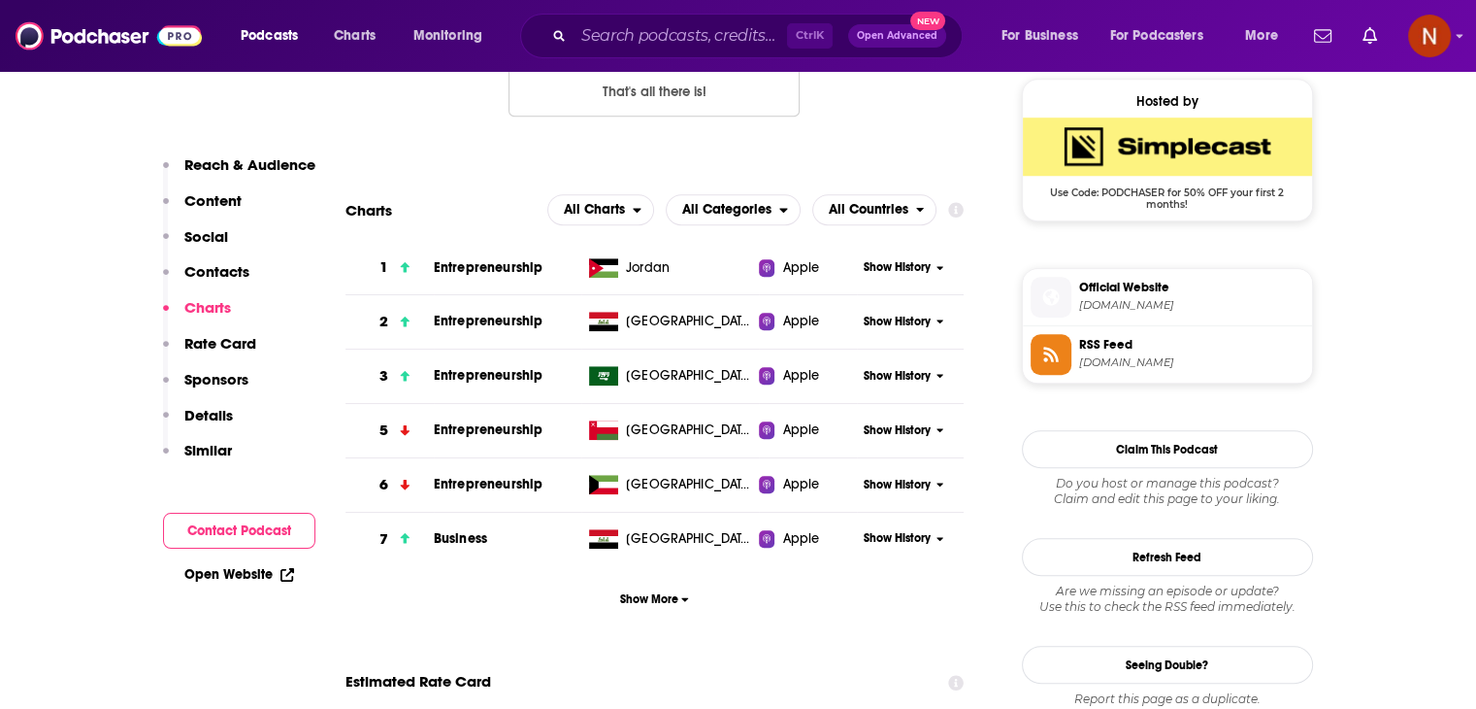 The width and height of the screenshot is (1476, 709). Describe the element at coordinates (1168, 163) in the screenshot. I see `a: SimpleCast Deal: Use Code: PODCHASER for 50% OFF your first 2 months!` at that location.